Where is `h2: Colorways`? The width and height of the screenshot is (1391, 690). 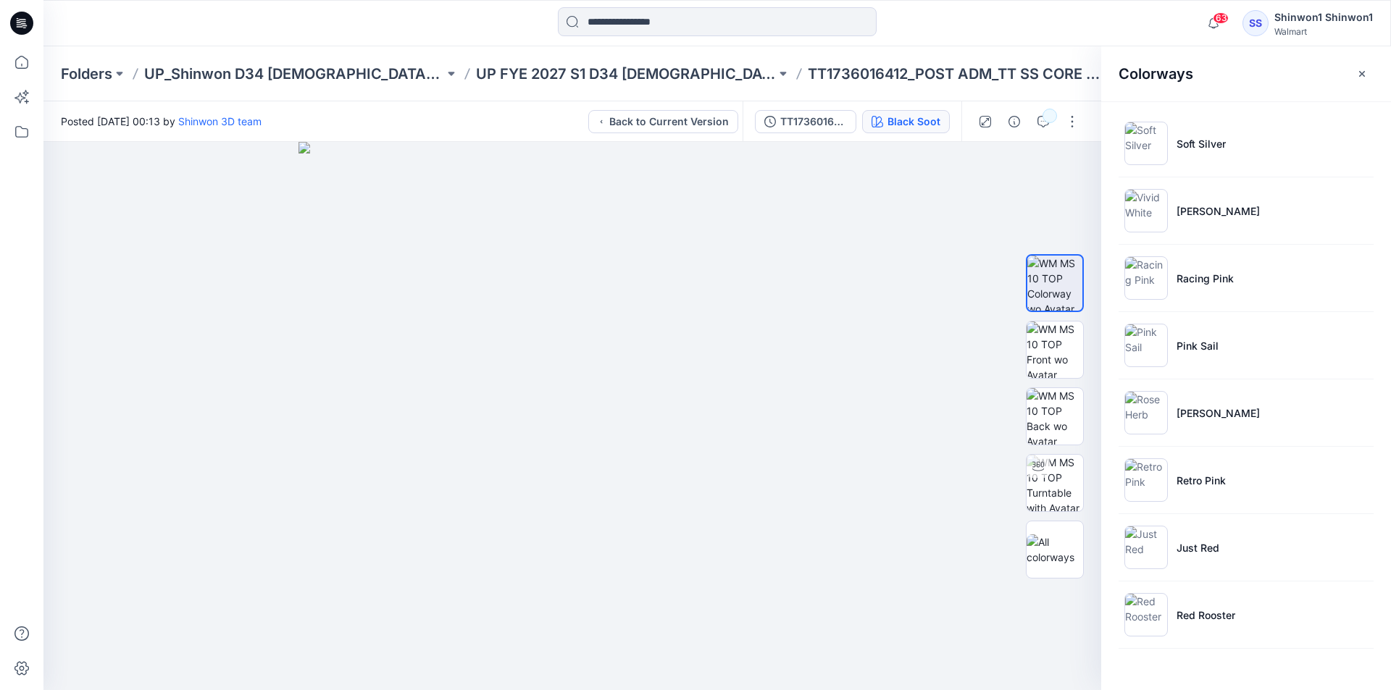 h2: Colorways is located at coordinates (1156, 74).